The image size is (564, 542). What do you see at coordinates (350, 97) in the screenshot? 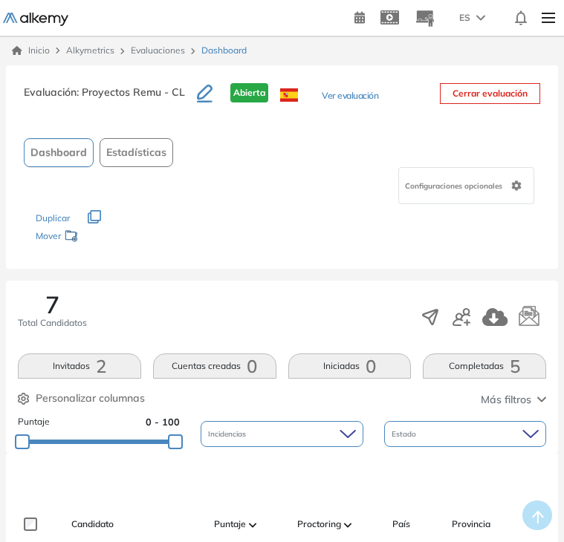
I see `button: Ver evaluación` at bounding box center [350, 97].